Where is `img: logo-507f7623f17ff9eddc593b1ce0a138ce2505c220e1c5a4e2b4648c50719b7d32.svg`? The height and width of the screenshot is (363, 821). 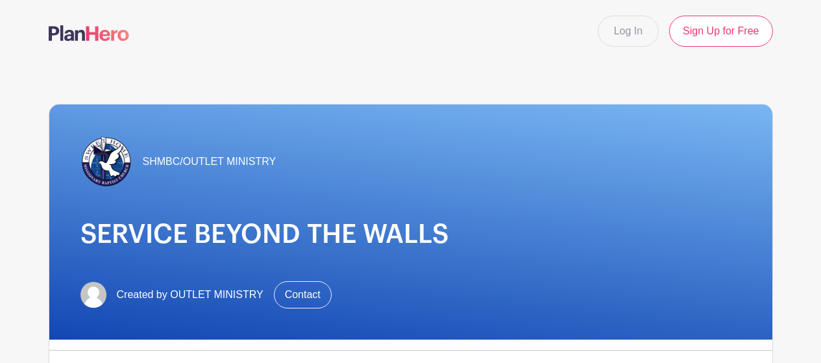
img: logo-507f7623f17ff9eddc593b1ce0a138ce2505c220e1c5a4e2b4648c50719b7d32.svg is located at coordinates (89, 33).